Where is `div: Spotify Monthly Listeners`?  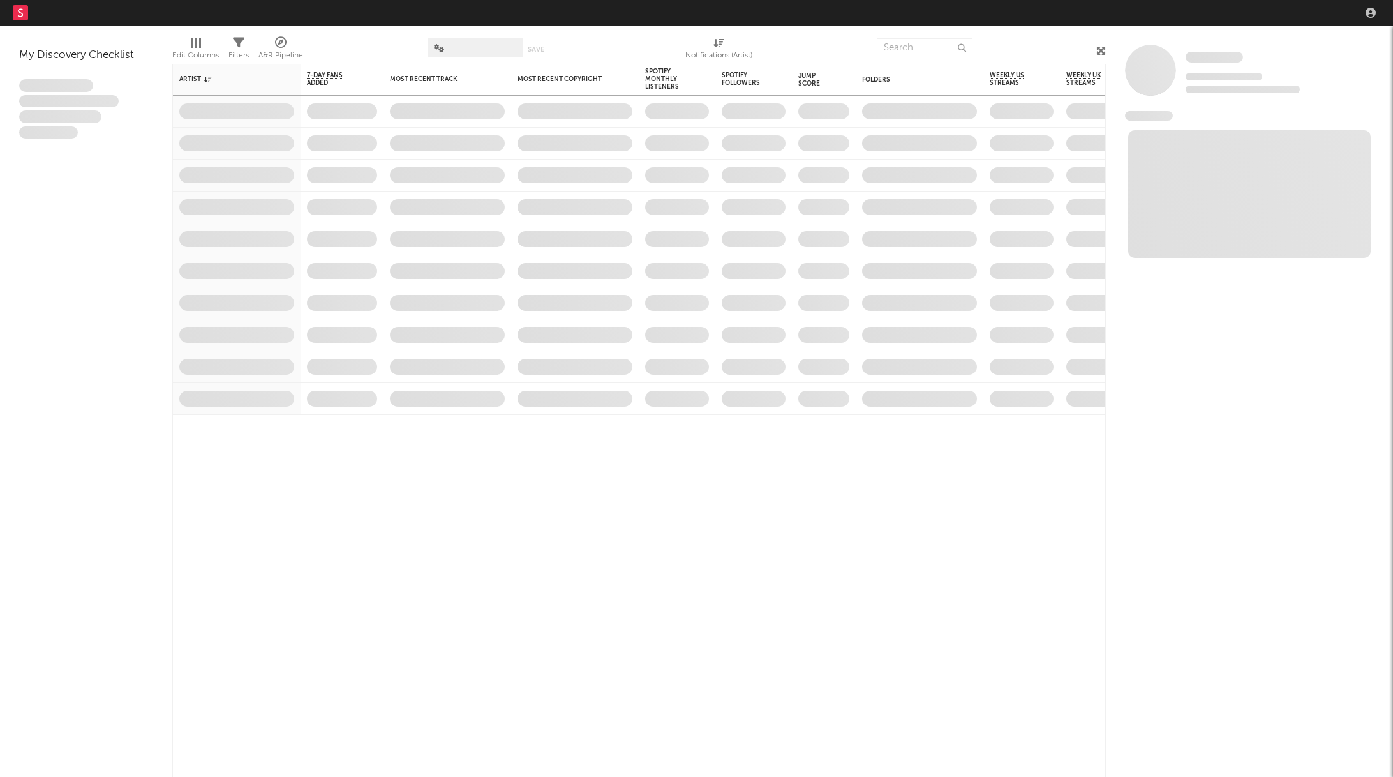
div: Spotify Monthly Listeners is located at coordinates (667, 79).